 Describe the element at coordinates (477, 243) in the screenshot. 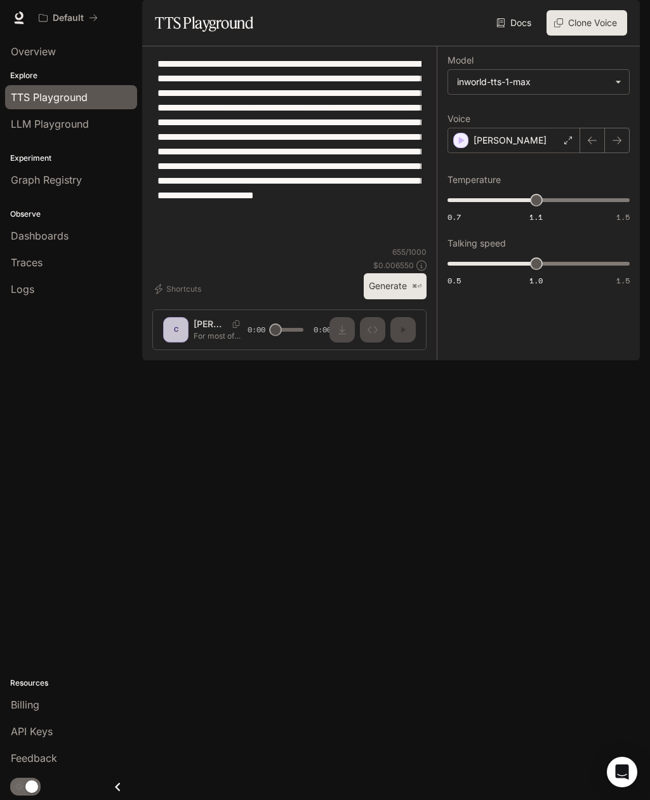

I see `p: Talking speed` at that location.